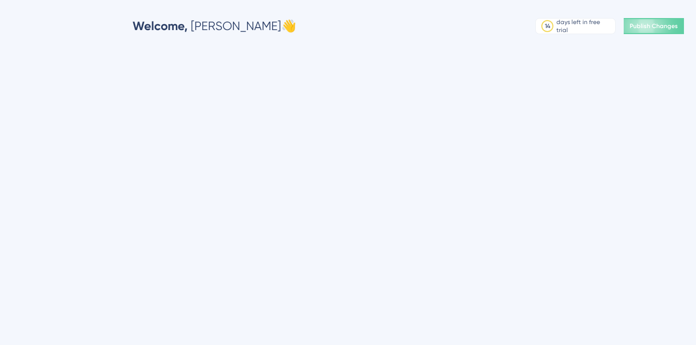  Describe the element at coordinates (654, 26) in the screenshot. I see `button: Publish Changes` at that location.